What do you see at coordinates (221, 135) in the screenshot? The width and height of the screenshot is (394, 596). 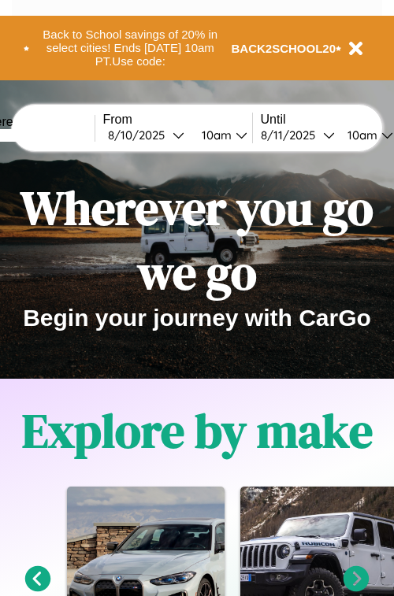 I see `button: 10am` at bounding box center [221, 135].